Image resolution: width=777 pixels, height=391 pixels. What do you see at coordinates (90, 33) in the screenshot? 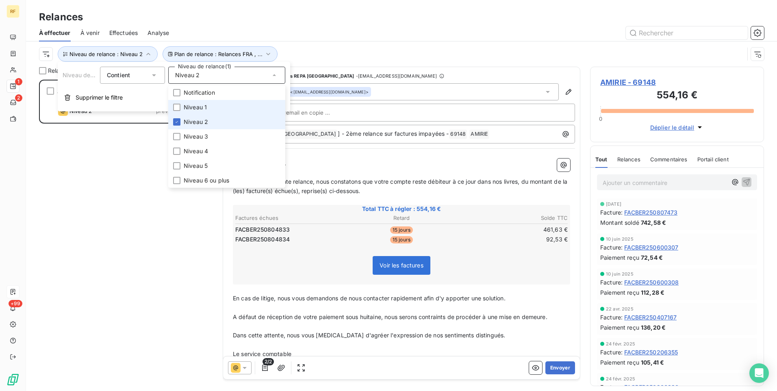
I see `span: À venir` at bounding box center [90, 33].